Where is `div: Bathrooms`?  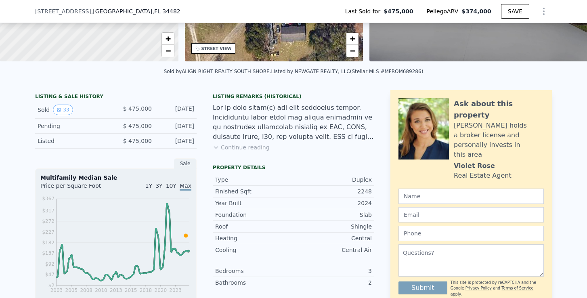 div: Bathrooms is located at coordinates (254, 283).